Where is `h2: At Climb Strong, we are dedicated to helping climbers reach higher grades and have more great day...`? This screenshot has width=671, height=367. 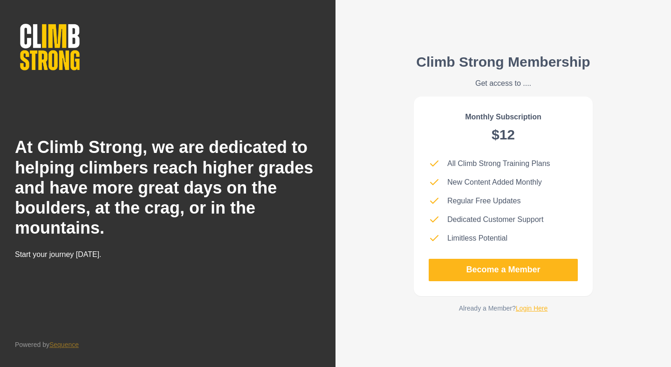
h2: At Climb Strong, we are dedicated to helping climbers reach higher grades and have more great day... is located at coordinates (168, 187).